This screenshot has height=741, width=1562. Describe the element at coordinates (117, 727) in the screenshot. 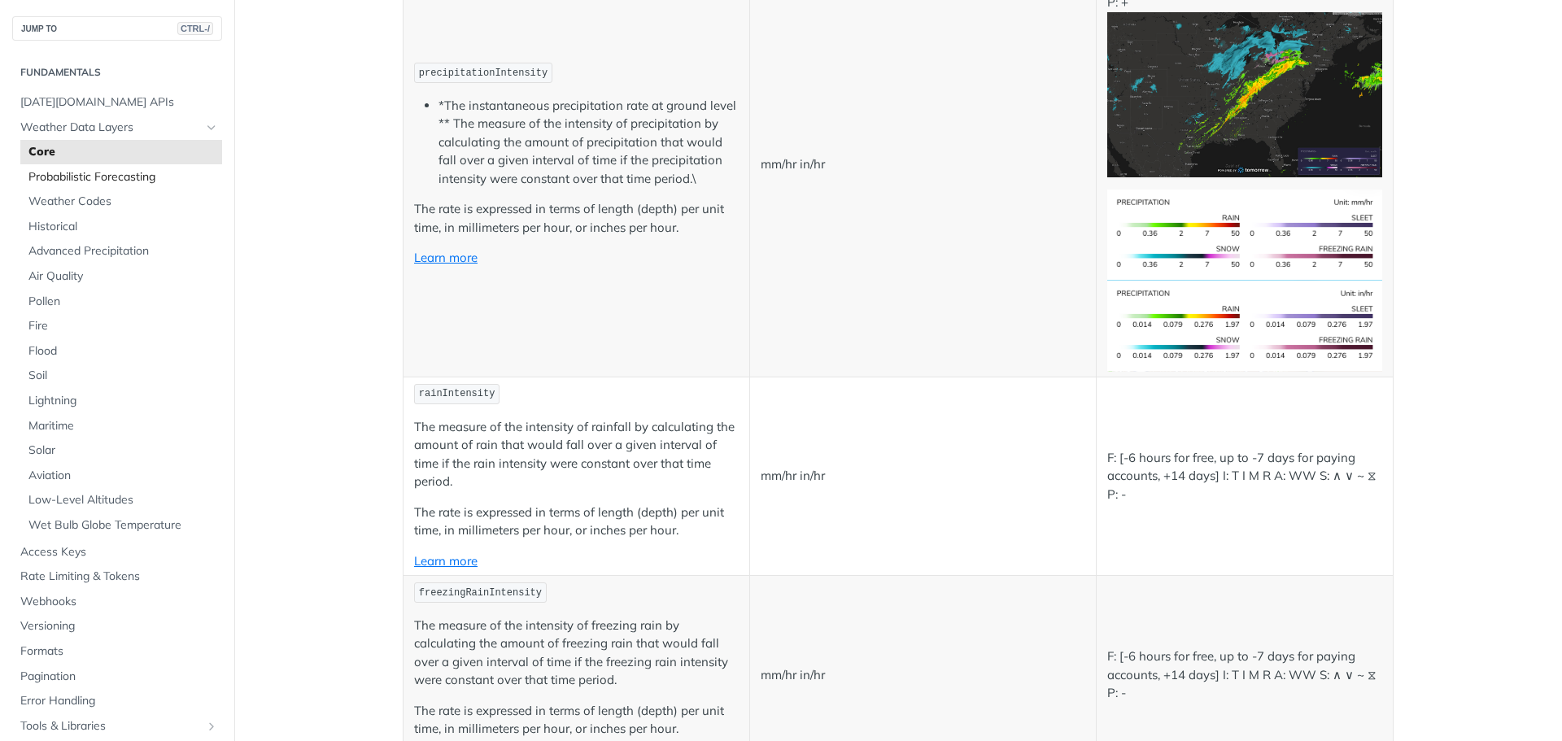

I see `a: Tools & LibrariesShow subpages for Tools & Libraries` at that location.